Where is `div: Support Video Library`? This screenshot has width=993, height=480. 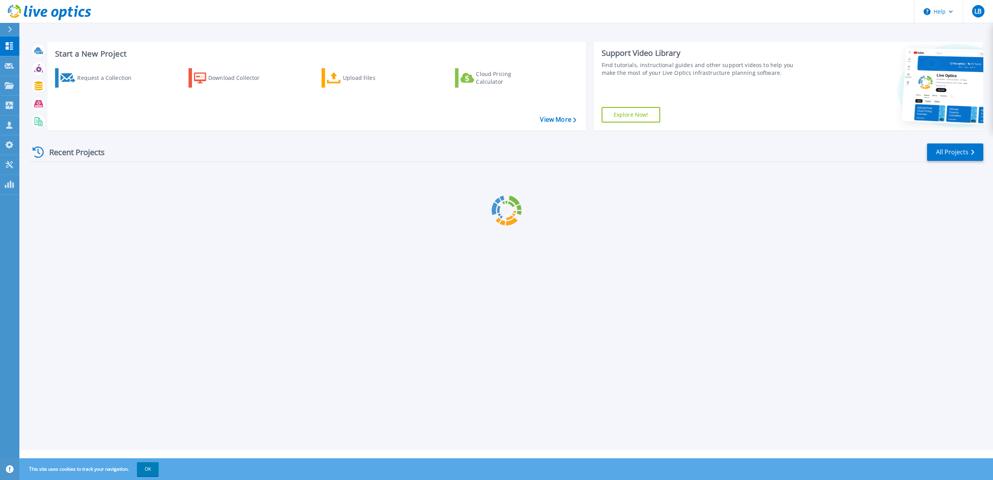
div: Support Video Library is located at coordinates (702, 53).